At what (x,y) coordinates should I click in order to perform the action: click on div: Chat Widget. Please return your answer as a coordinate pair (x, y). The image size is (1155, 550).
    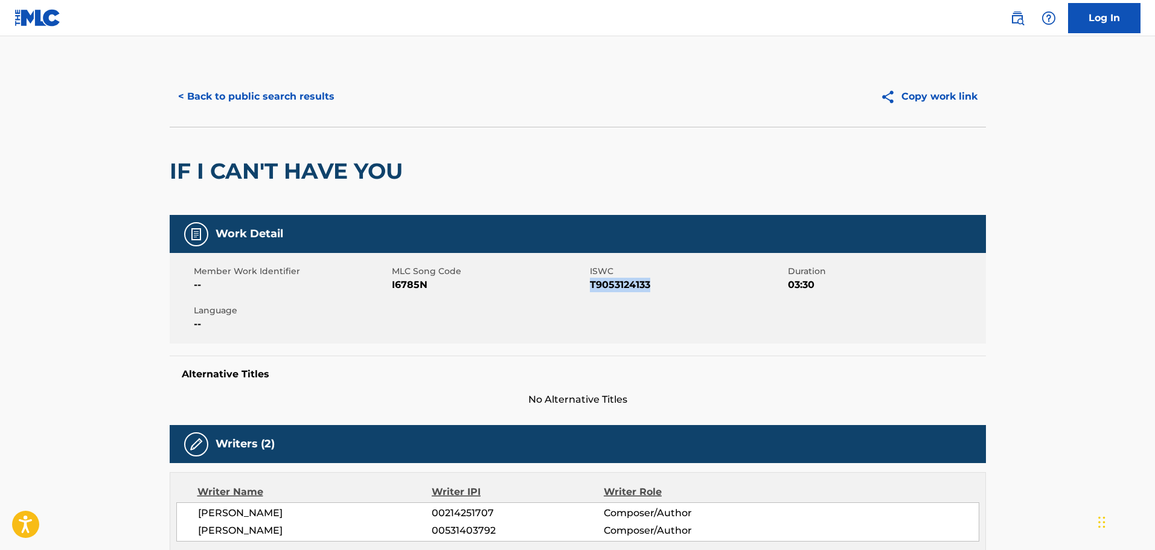
    Looking at the image, I should click on (1125, 521).